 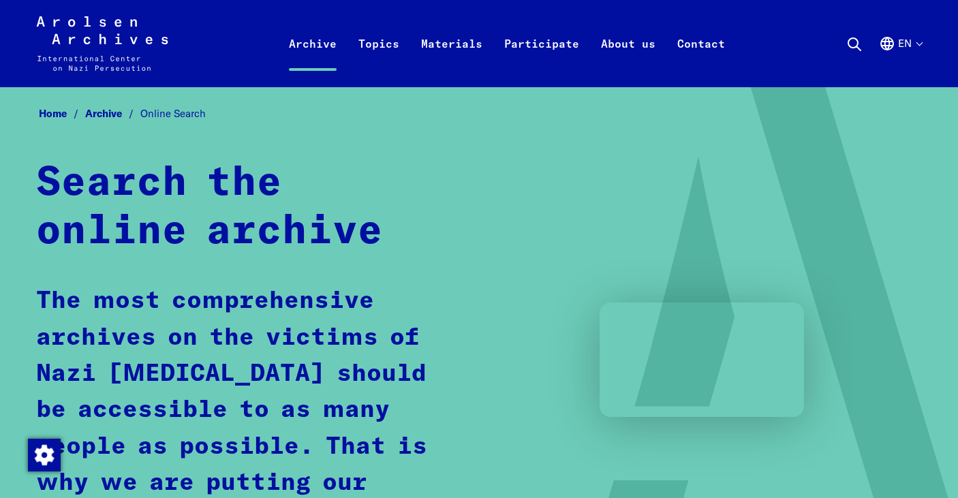 I want to click on span: Online Search, so click(x=173, y=113).